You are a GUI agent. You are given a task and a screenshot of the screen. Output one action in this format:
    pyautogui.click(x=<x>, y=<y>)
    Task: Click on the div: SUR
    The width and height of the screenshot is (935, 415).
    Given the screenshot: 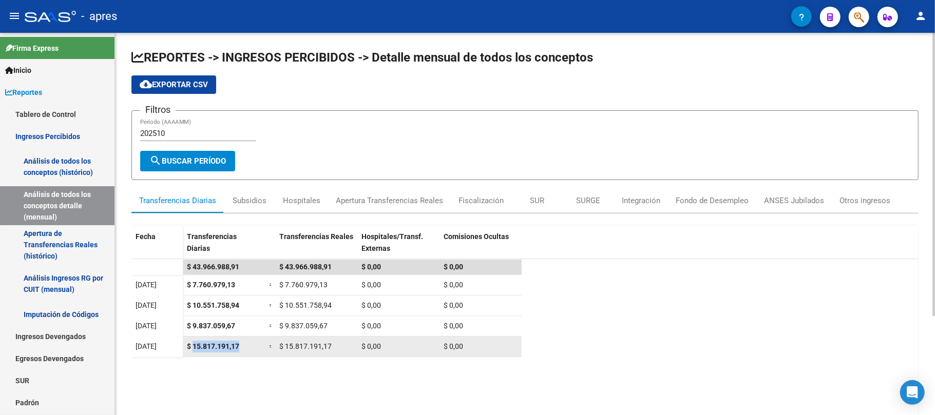 What is the action you would take?
    pyautogui.click(x=537, y=201)
    